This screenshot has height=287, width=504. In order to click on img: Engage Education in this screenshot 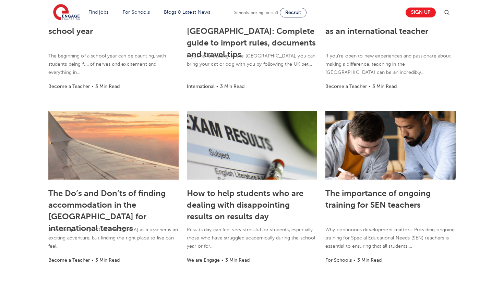, I will do `click(66, 13)`.